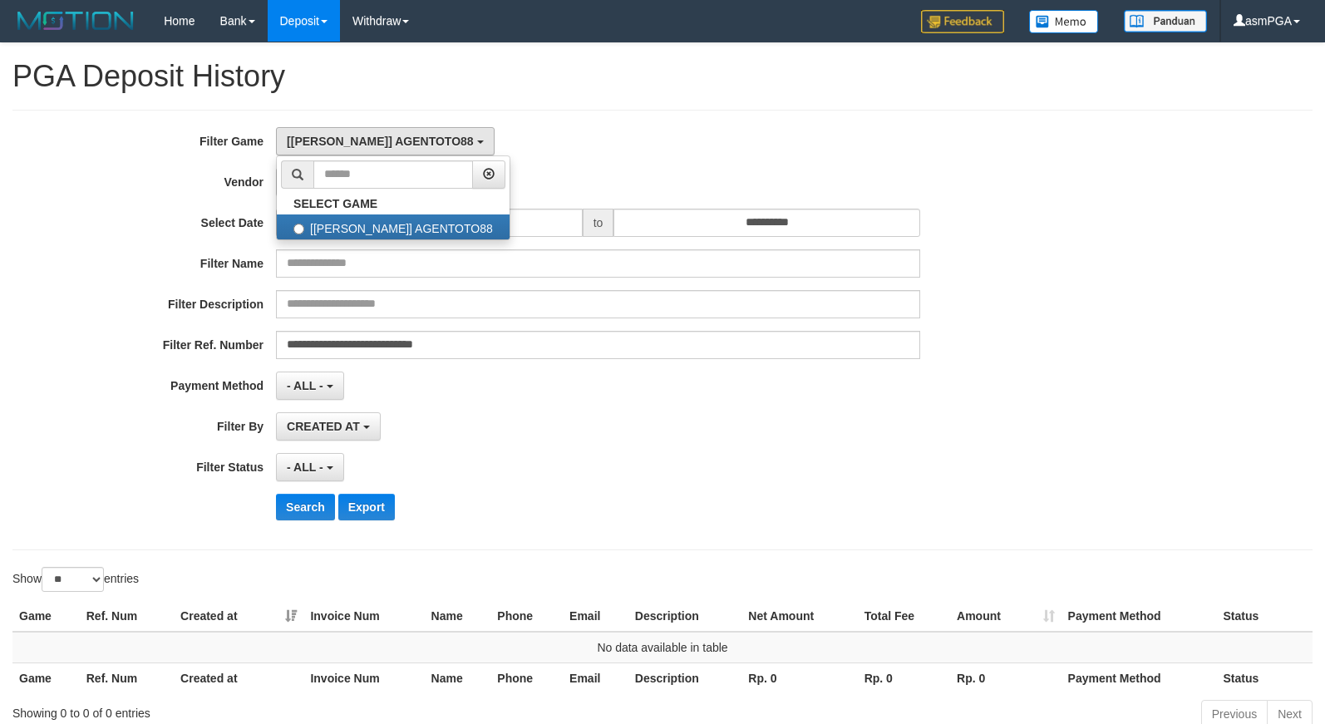 This screenshot has width=1325, height=724. I want to click on div: Showing 0 to 0 of 0 entries, so click(276, 710).